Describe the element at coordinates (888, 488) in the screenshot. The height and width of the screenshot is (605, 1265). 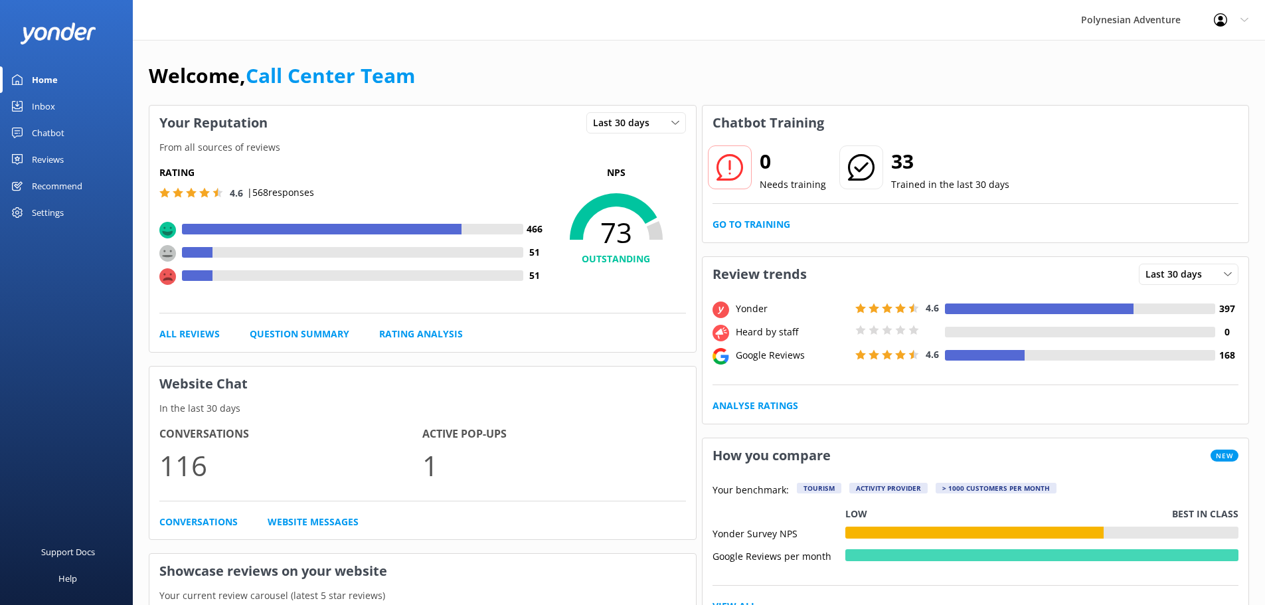
I see `div: Activity Provider` at that location.